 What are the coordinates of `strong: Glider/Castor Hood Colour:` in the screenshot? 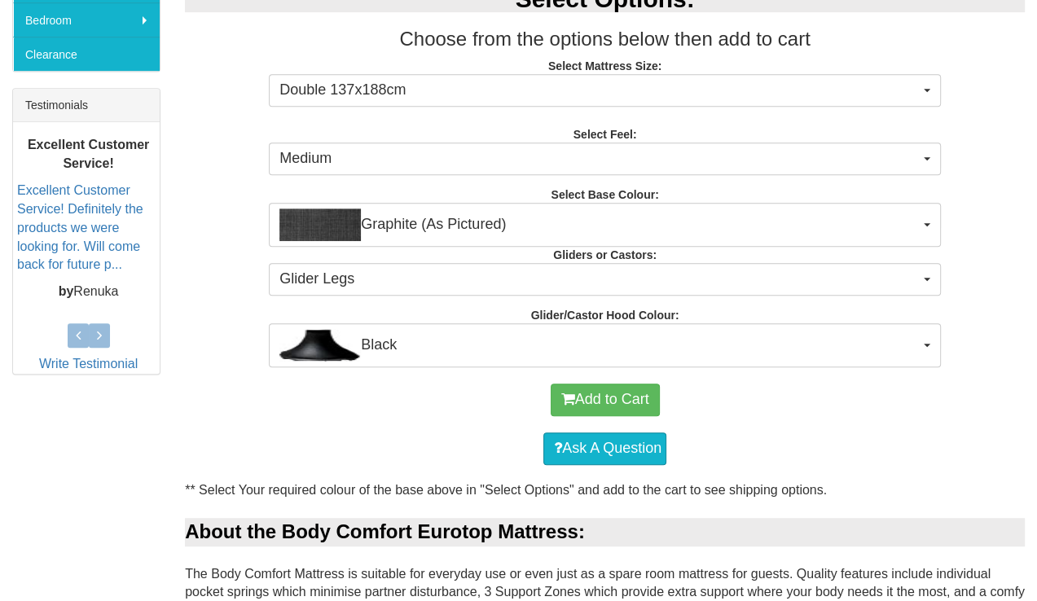 It's located at (605, 315).